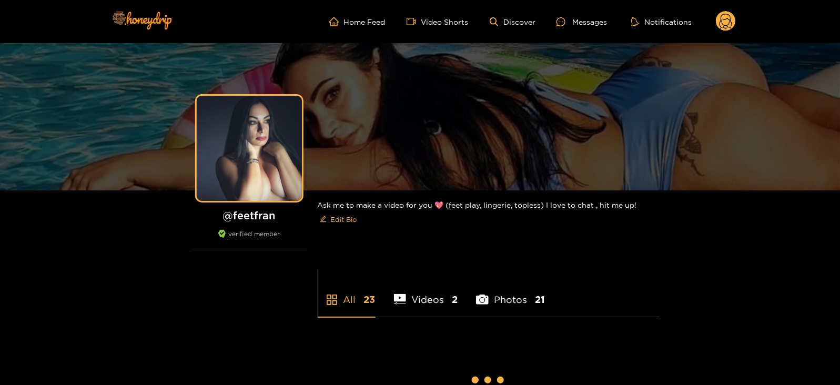  I want to click on h1: @ feetfran, so click(249, 215).